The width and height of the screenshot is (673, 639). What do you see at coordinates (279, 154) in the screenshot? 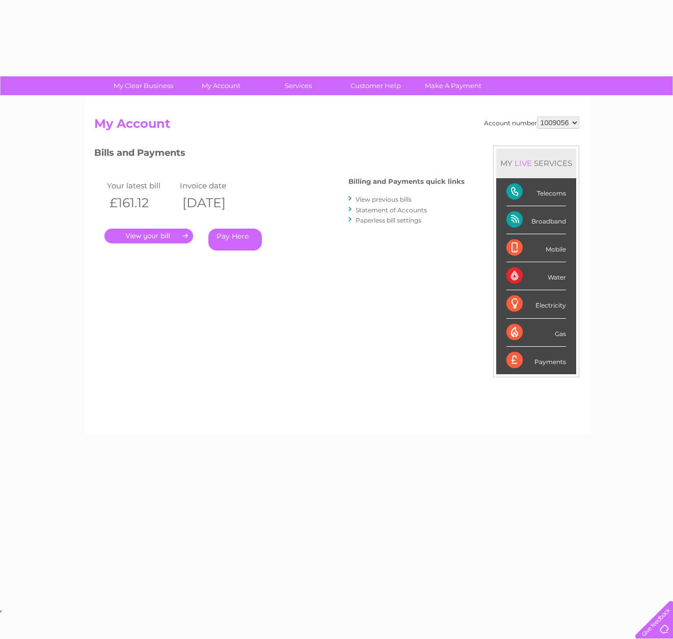
I see `h3: Bills and Payments` at bounding box center [279, 154].